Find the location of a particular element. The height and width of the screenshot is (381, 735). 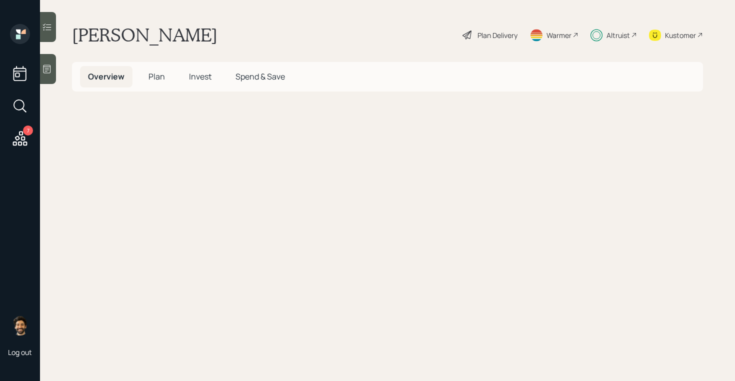

span: Overview is located at coordinates (106, 76).